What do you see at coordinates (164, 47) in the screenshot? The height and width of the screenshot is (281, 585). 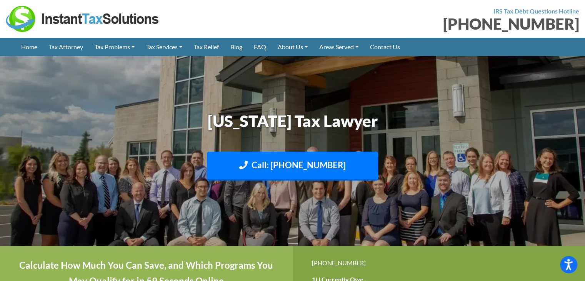 I see `a: Tax Services` at bounding box center [164, 47].